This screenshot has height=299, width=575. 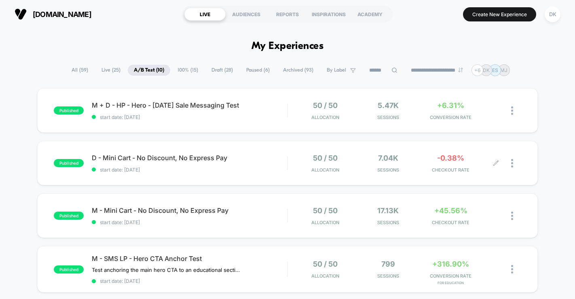 I want to click on span: +6.31%, so click(x=451, y=105).